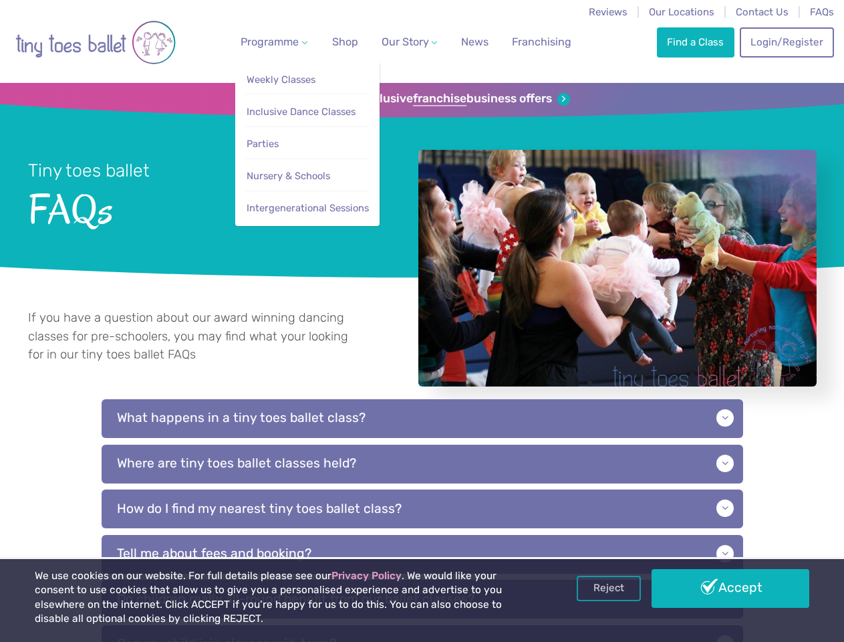 This screenshot has width=844, height=642. Describe the element at coordinates (281, 80) in the screenshot. I see `span: Weekly Classes` at that location.